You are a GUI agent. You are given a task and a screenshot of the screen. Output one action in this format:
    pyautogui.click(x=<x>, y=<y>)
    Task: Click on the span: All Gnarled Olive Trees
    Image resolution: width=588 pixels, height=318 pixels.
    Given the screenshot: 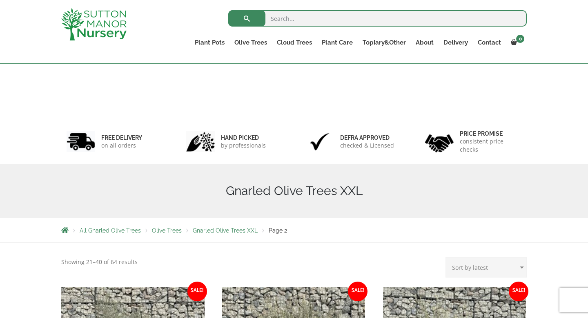 What is the action you would take?
    pyautogui.click(x=110, y=230)
    